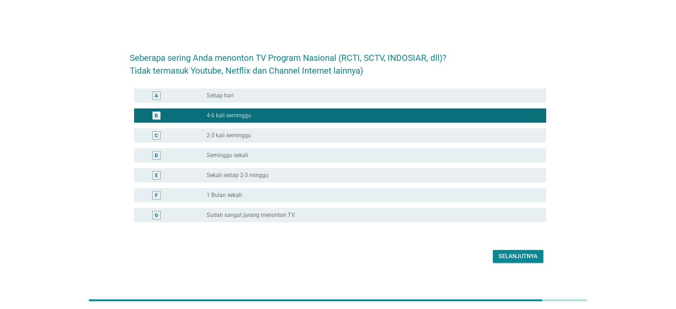  What do you see at coordinates (229, 136) in the screenshot?
I see `label: 2-3 kali seminggu` at bounding box center [229, 136].